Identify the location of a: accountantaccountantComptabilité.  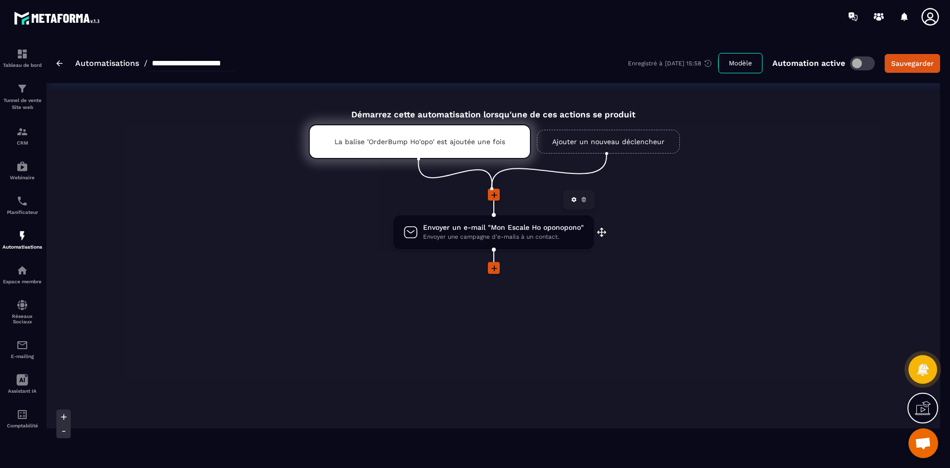
(22, 418).